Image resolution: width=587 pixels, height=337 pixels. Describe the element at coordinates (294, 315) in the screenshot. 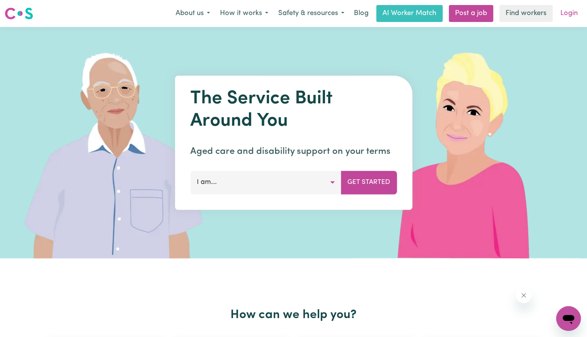

I see `h2: How can we help you?` at that location.